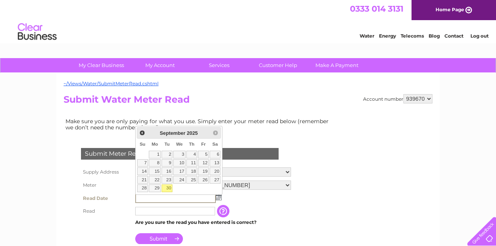 This screenshot has width=496, height=246. Describe the element at coordinates (203, 155) in the screenshot. I see `a: 5` at that location.